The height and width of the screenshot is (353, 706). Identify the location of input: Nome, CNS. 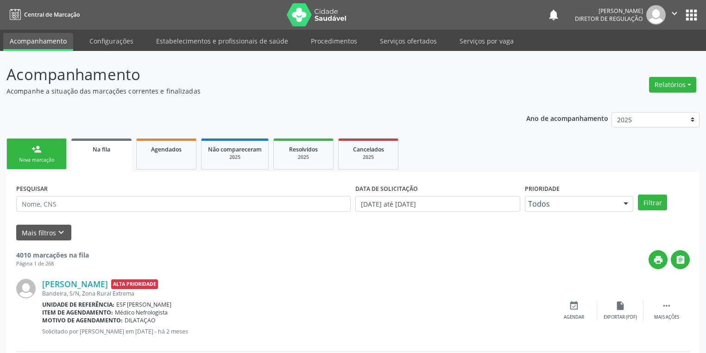
(183, 204).